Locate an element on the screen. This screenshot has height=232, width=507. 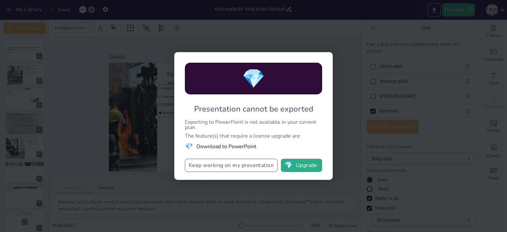
li: Download to PowerPoint is located at coordinates (254, 146).